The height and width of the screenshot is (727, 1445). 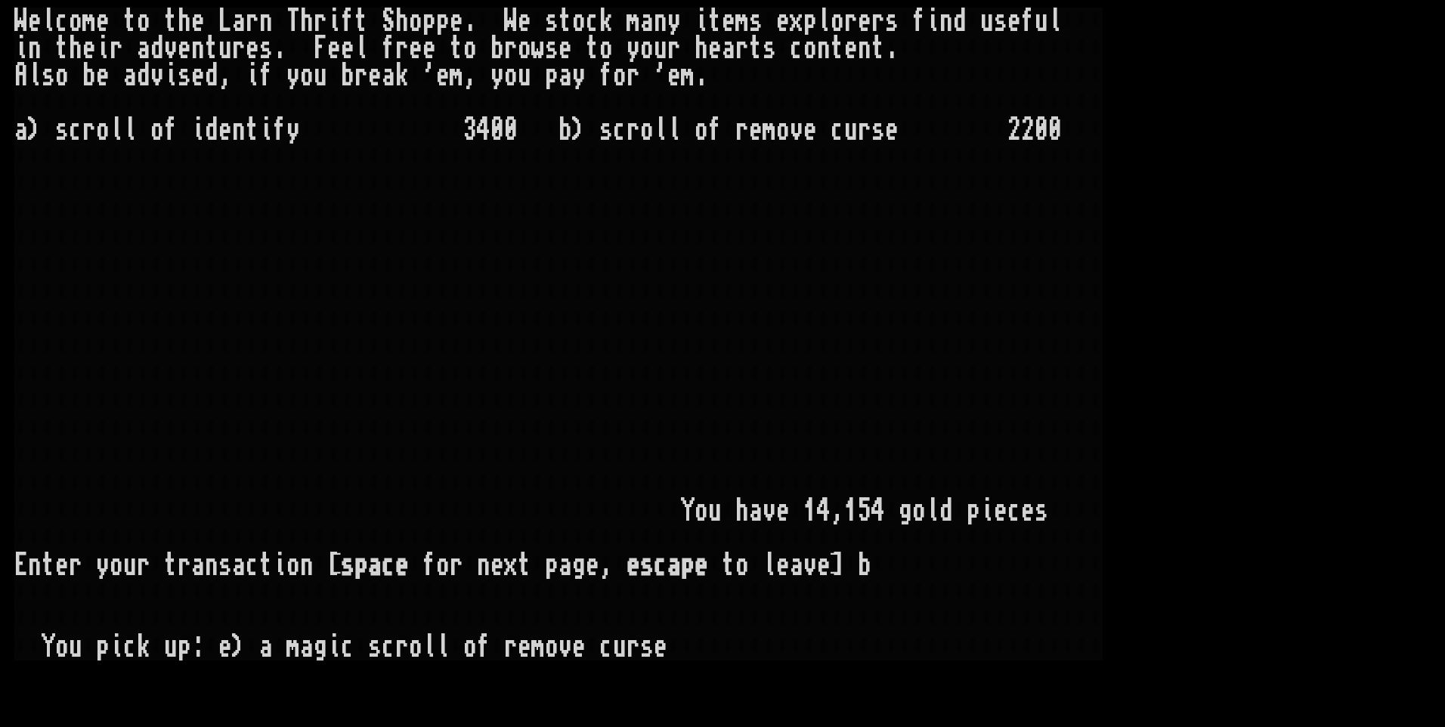 What do you see at coordinates (320, 48) in the screenshot?
I see `div: F` at bounding box center [320, 48].